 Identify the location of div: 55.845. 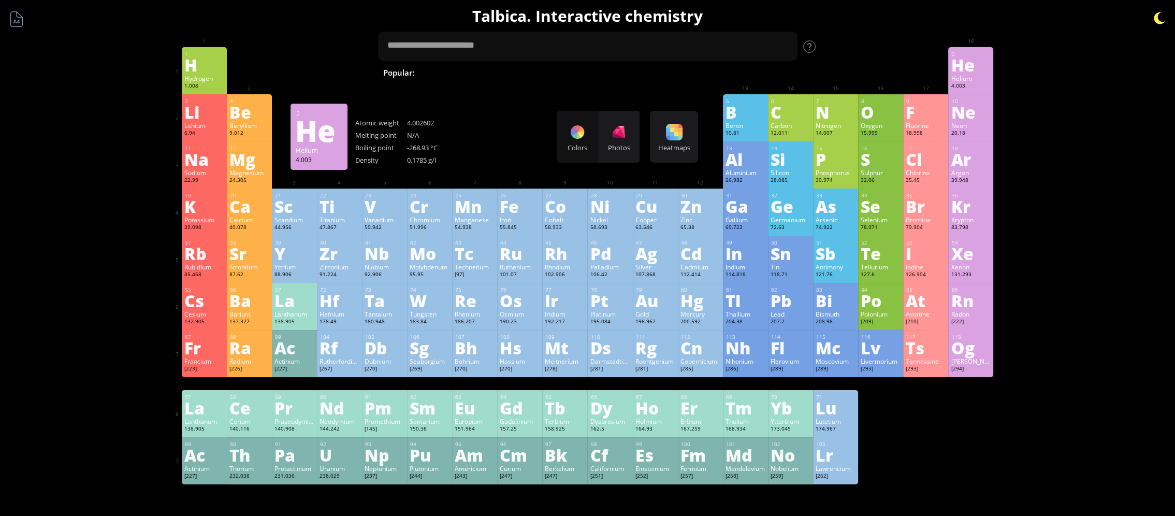
(519, 228).